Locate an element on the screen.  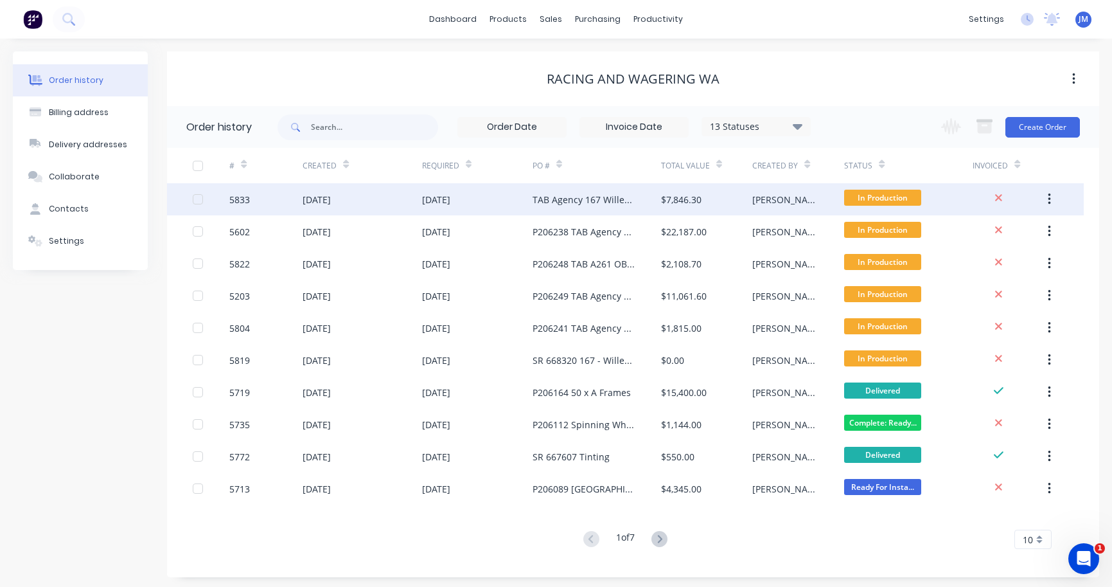
span: Complete: Ready... is located at coordinates (883, 422).